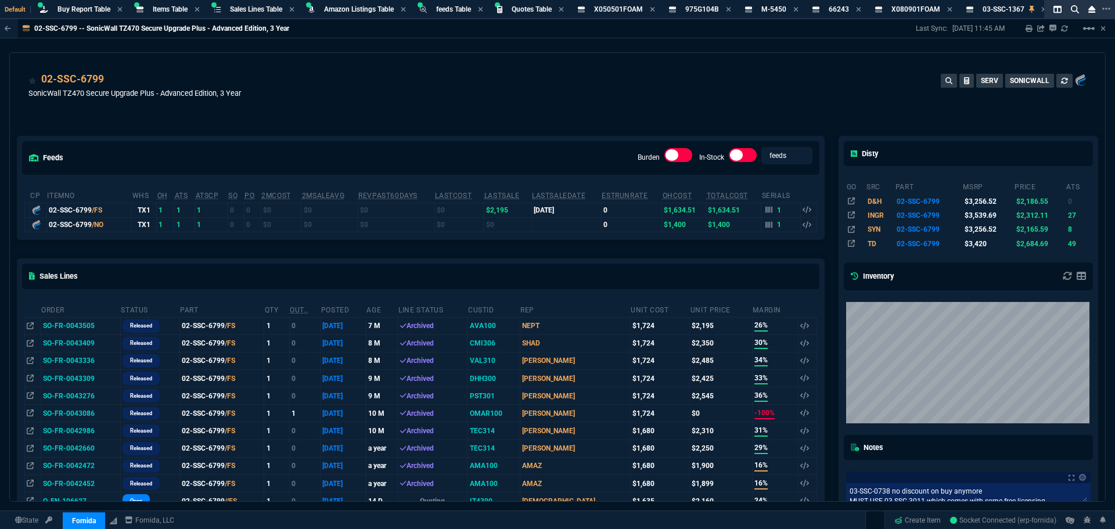  I want to click on span: X080901FOAM, so click(916, 9).